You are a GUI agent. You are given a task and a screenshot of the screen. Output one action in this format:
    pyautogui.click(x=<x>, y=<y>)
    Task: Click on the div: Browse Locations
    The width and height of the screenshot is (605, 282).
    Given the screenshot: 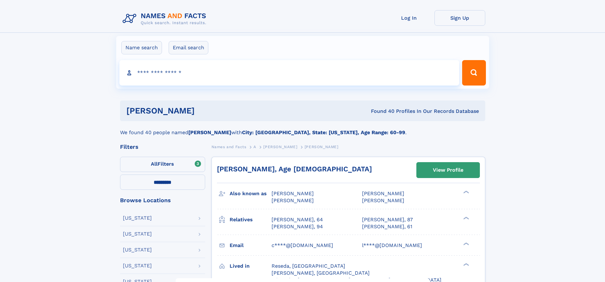 What is the action you would take?
    pyautogui.click(x=163, y=200)
    